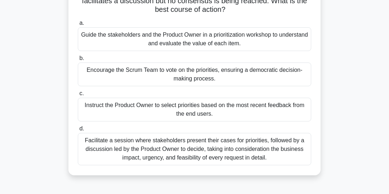  I want to click on div: Guide the stakeholders and the Product Owner in a prioritization workshop to understand and evalu..., so click(194, 39).